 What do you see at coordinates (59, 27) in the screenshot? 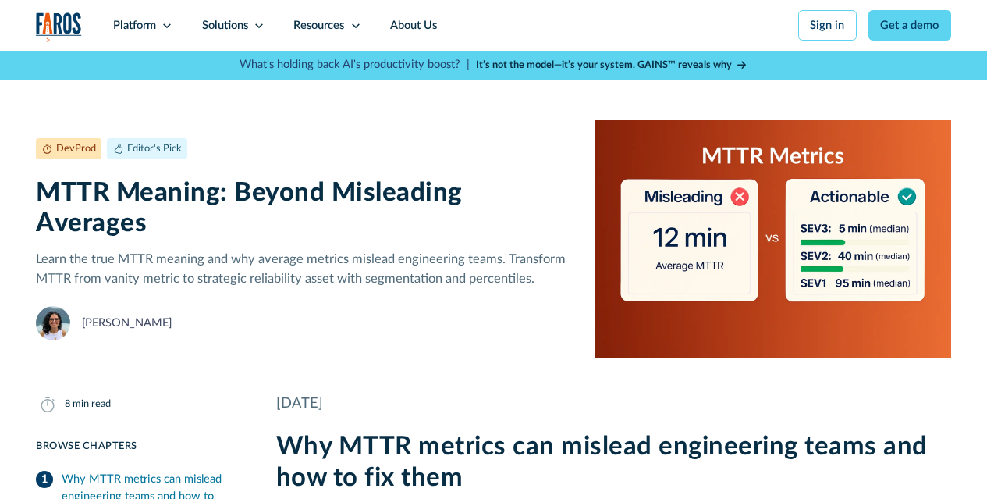
I see `img: Logo of the analytics and reporting company Faros.` at bounding box center [59, 27].